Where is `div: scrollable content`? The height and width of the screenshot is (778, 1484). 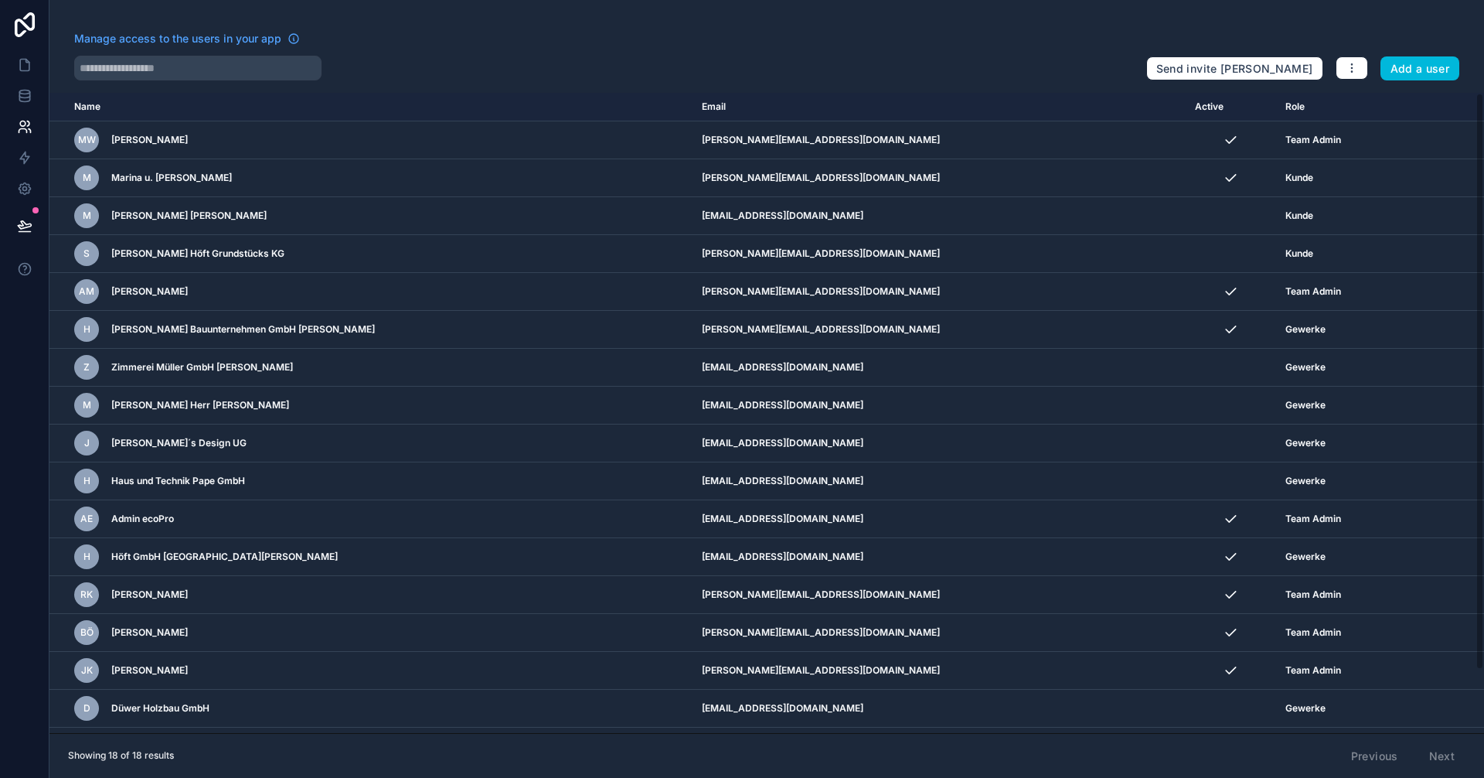
div: scrollable content is located at coordinates (767, 413).